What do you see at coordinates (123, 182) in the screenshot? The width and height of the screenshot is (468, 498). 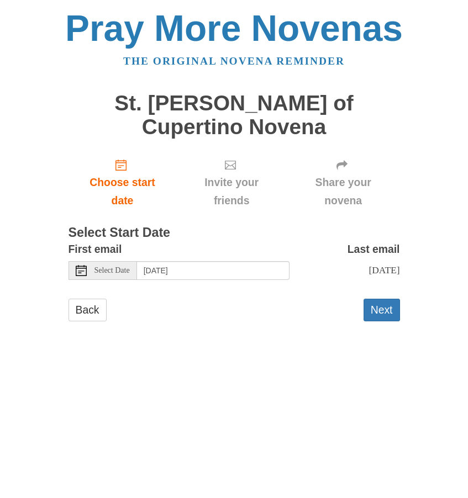 I see `a: Choose start date` at bounding box center [123, 182].